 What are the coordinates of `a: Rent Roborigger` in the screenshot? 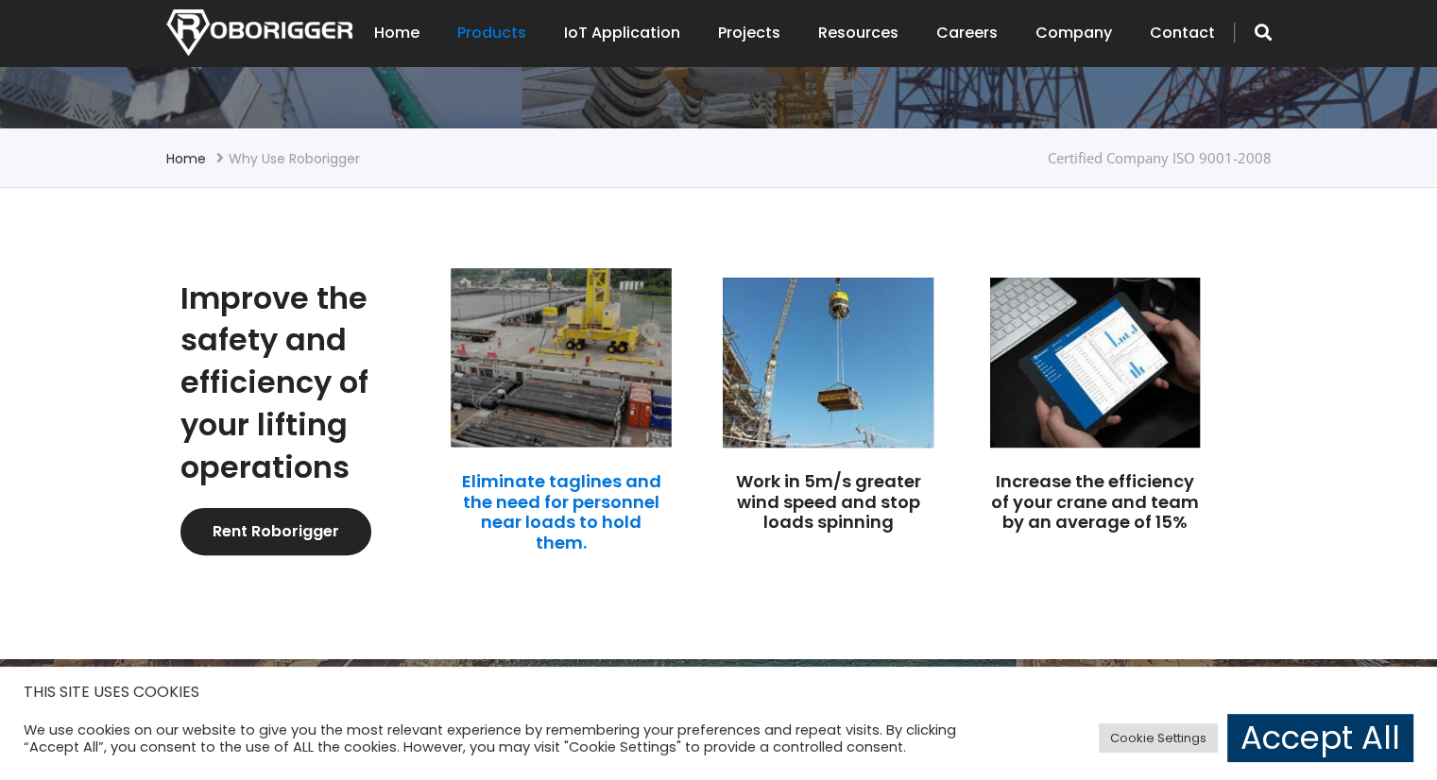 It's located at (276, 532).